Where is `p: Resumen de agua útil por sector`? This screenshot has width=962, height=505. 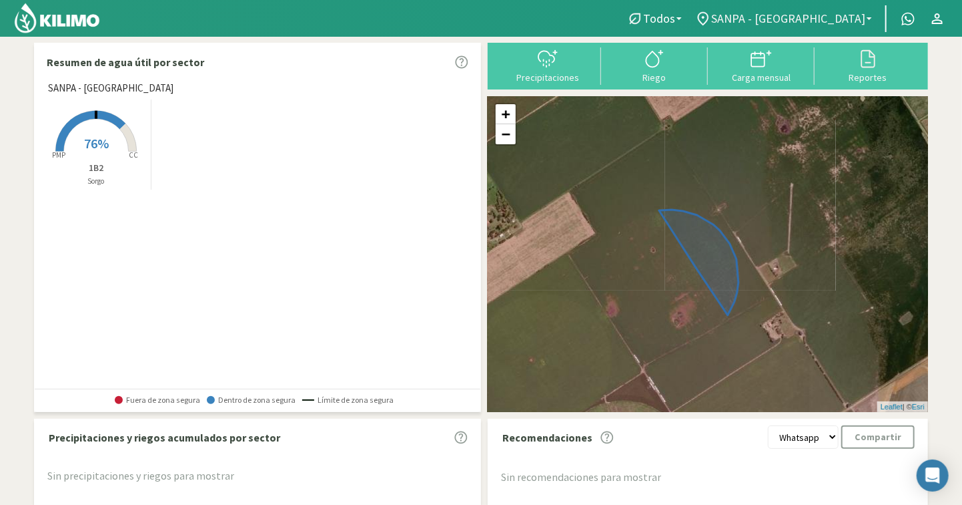
p: Resumen de agua útil por sector is located at coordinates (125, 62).